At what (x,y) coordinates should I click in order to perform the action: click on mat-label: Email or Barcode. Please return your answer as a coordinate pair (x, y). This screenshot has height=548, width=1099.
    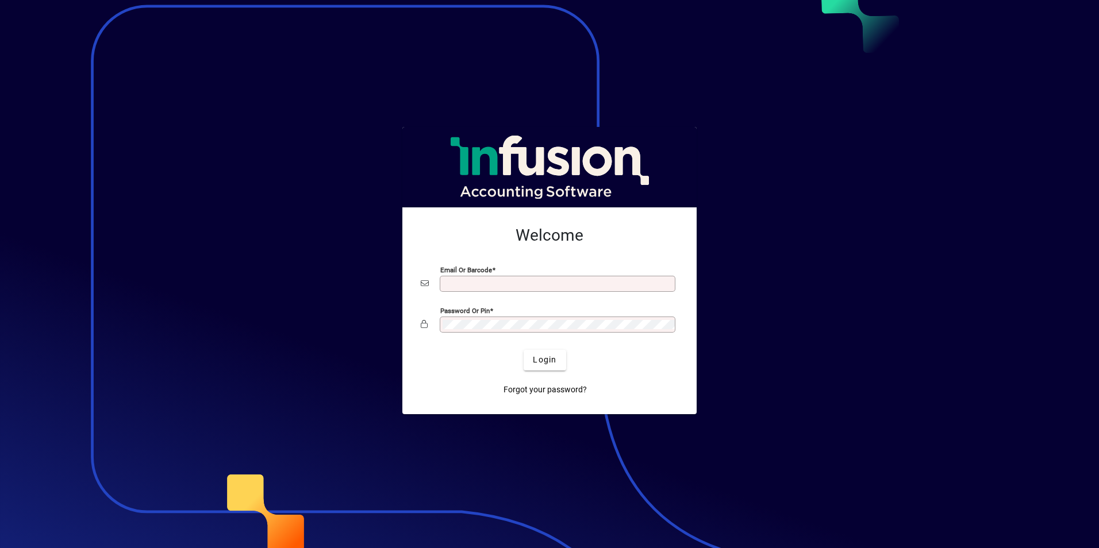
    Looking at the image, I should click on (466, 270).